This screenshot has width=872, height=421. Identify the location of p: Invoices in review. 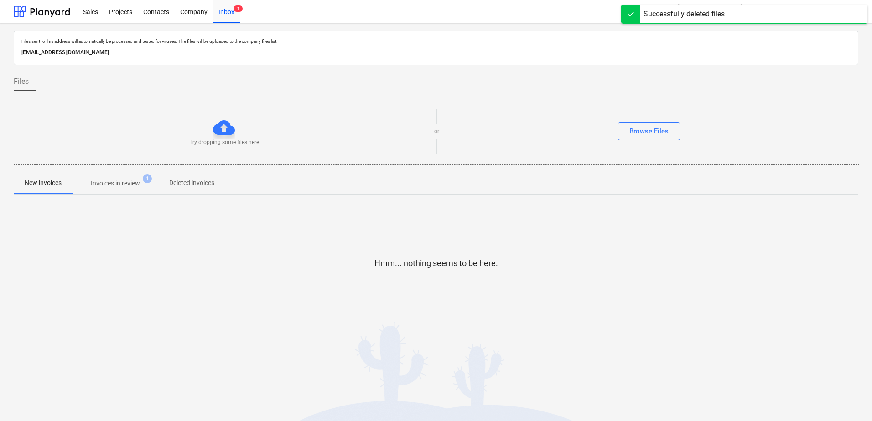
(115, 183).